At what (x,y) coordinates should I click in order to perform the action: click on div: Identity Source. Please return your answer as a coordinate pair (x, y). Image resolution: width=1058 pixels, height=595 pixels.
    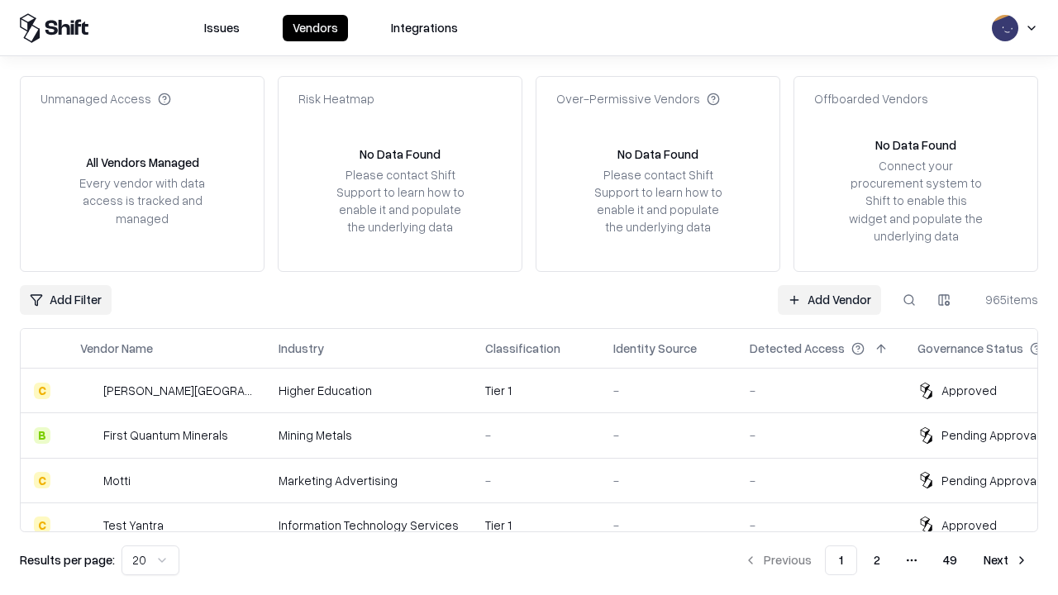
    Looking at the image, I should click on (655, 348).